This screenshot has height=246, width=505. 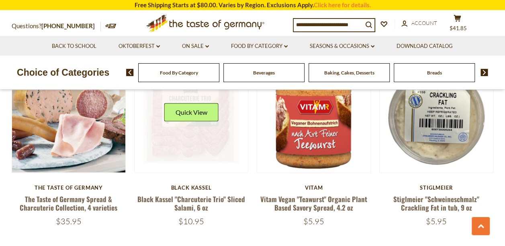 I want to click on a: Download Catalog, so click(x=425, y=46).